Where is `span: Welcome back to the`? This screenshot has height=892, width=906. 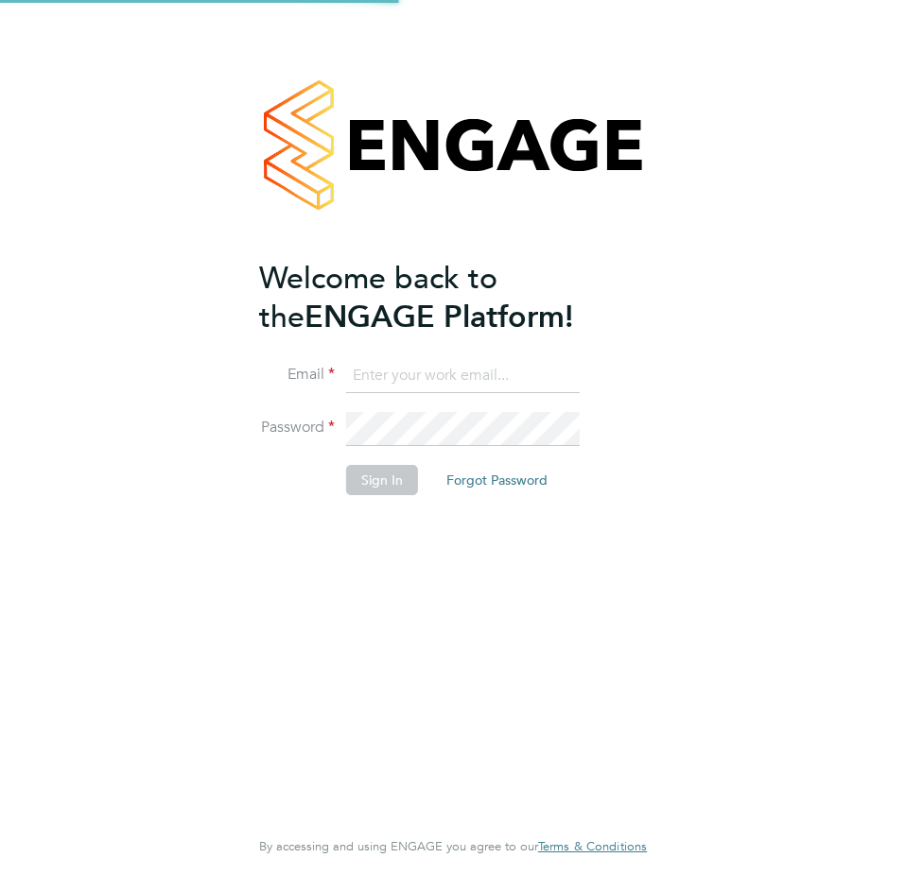
span: Welcome back to the is located at coordinates (378, 298).